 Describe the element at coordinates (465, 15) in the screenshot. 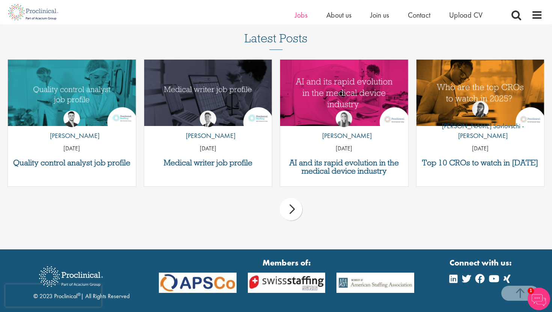

I see `span: Upload CV` at that location.